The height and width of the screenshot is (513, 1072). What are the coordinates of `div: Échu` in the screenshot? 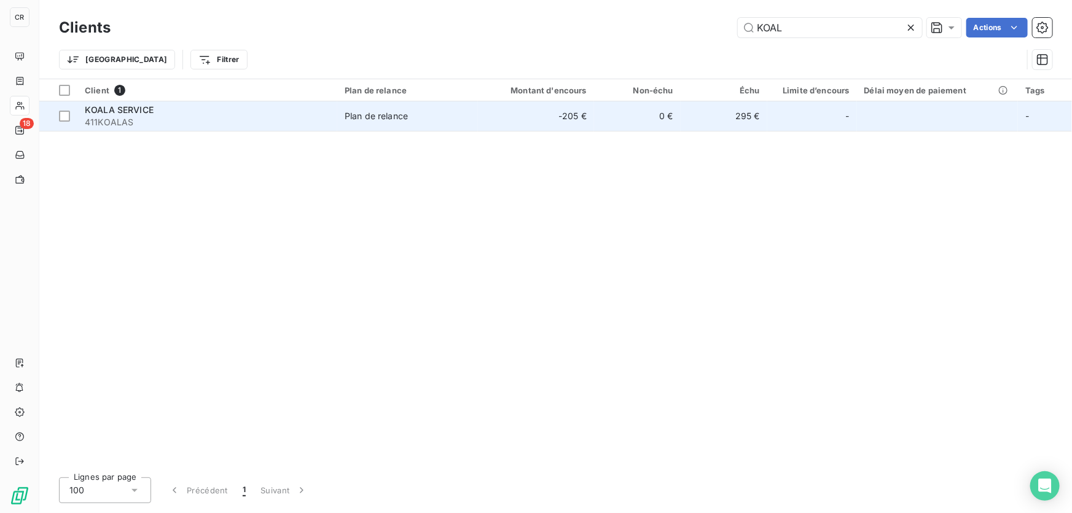 It's located at (724, 90).